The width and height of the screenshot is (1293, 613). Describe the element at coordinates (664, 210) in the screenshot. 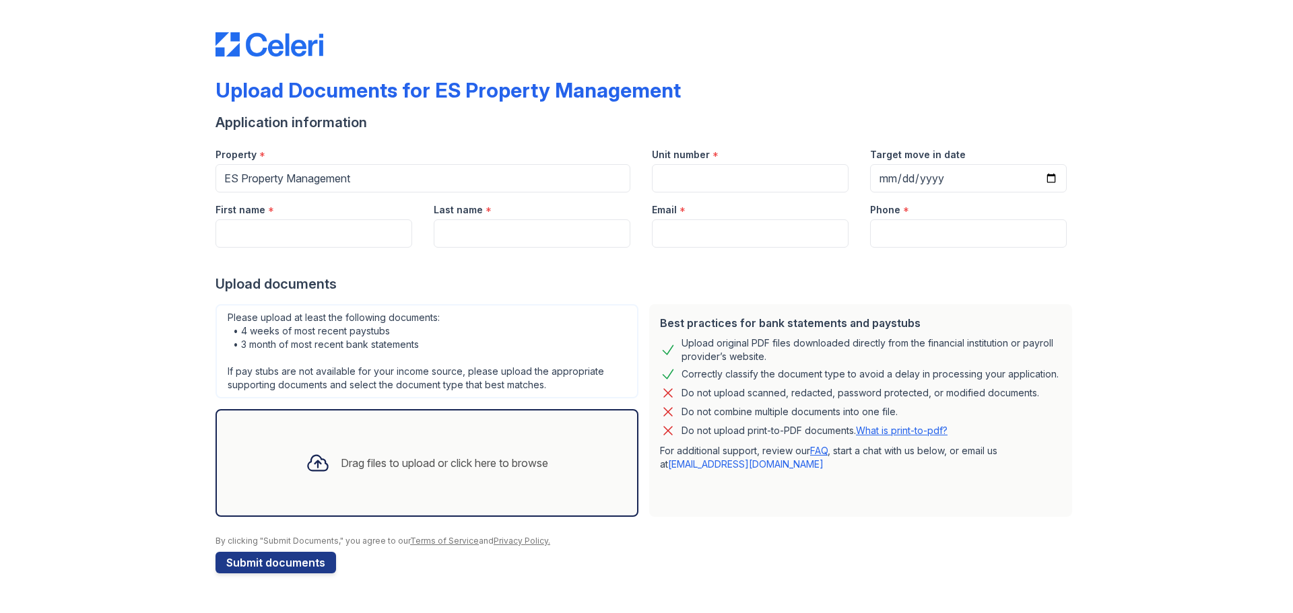

I see `label: Email` at that location.